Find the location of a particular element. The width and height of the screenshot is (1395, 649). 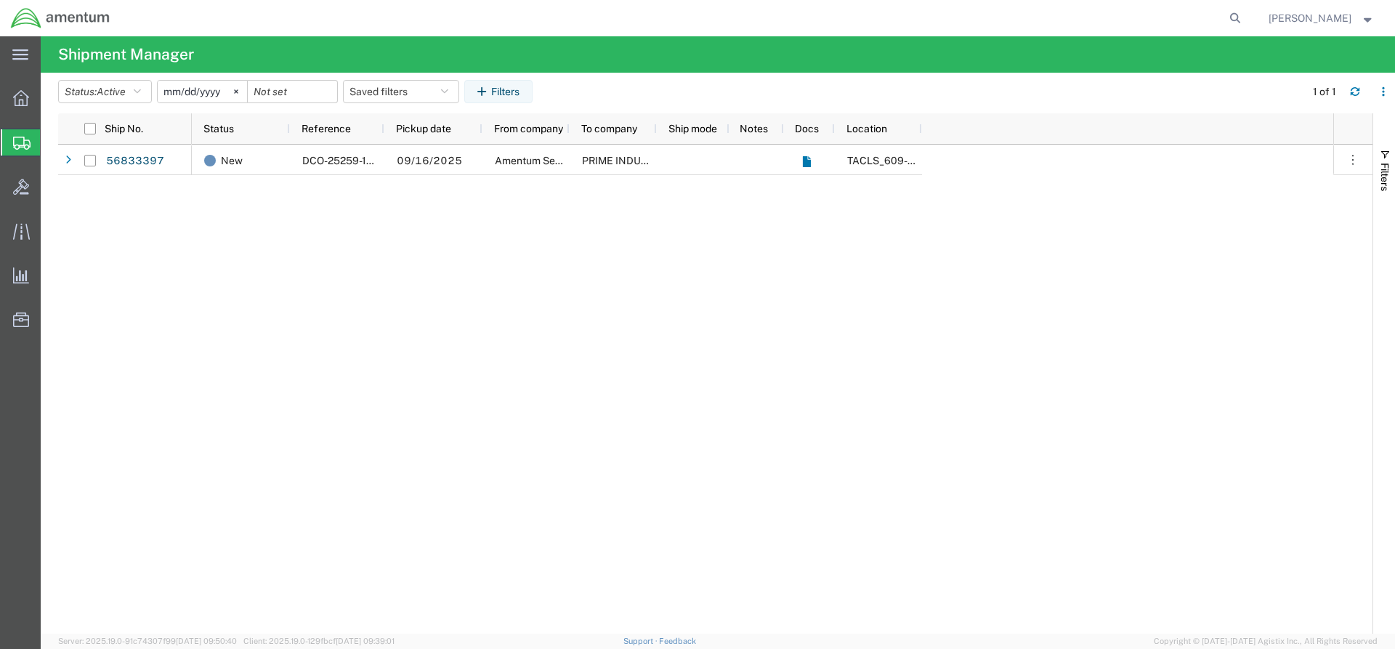

span: From company is located at coordinates (528, 129).